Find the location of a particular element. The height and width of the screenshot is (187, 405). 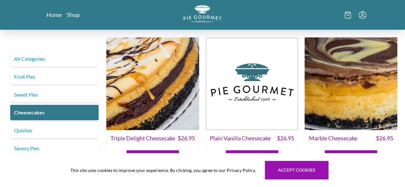

span: Triple Delight Cheesecake is located at coordinates (143, 138).